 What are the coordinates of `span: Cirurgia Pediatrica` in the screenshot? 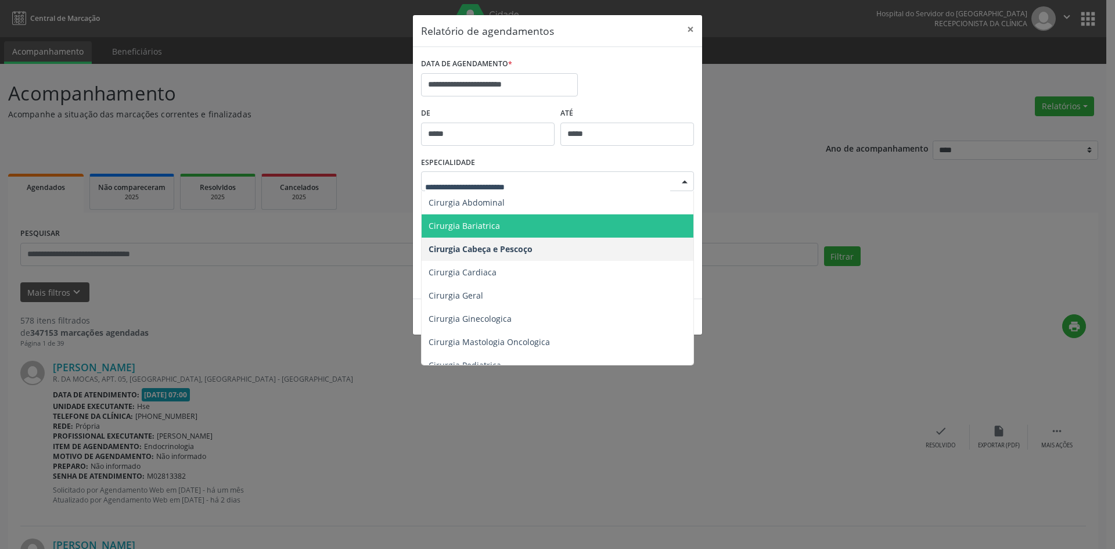 It's located at (465, 365).